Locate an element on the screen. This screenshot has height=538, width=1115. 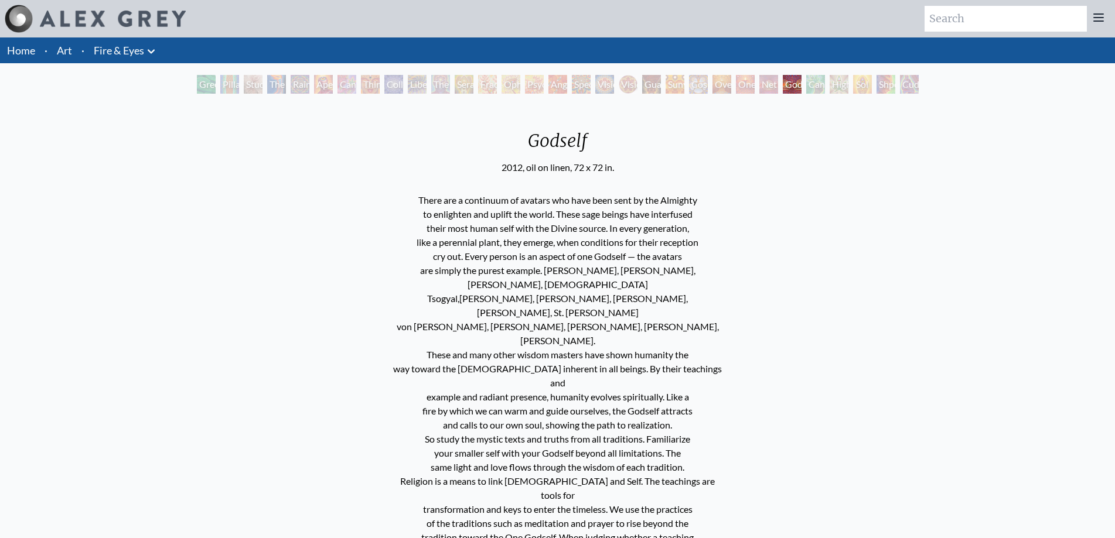
div: Liberation Through Seeing is located at coordinates (417, 84).